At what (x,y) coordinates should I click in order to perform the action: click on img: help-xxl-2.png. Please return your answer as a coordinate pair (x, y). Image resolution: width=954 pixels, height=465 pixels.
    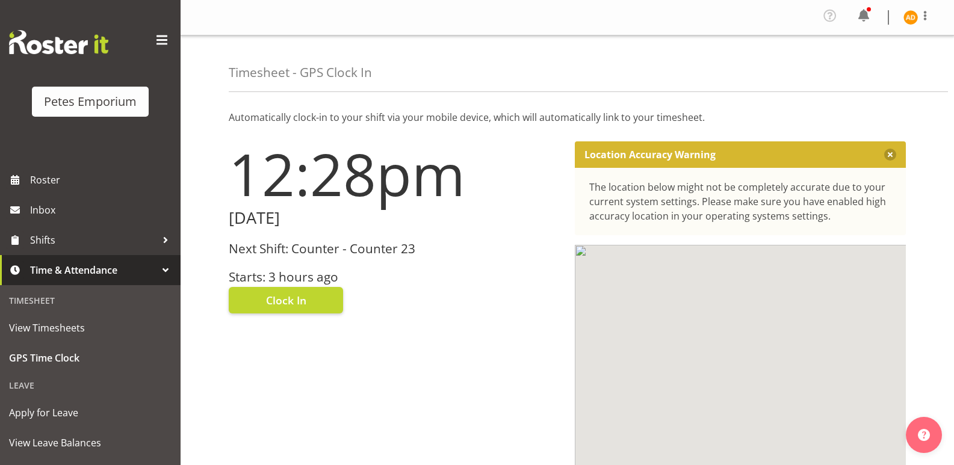
    Looking at the image, I should click on (924, 435).